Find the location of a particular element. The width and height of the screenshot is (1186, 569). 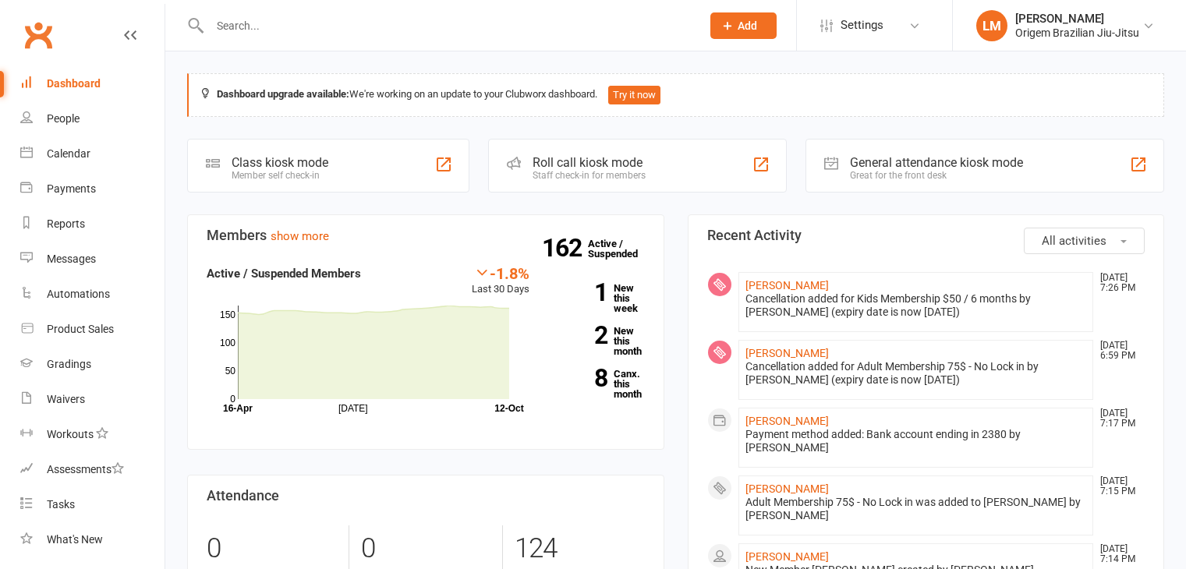

h3: Members is located at coordinates (426, 235).